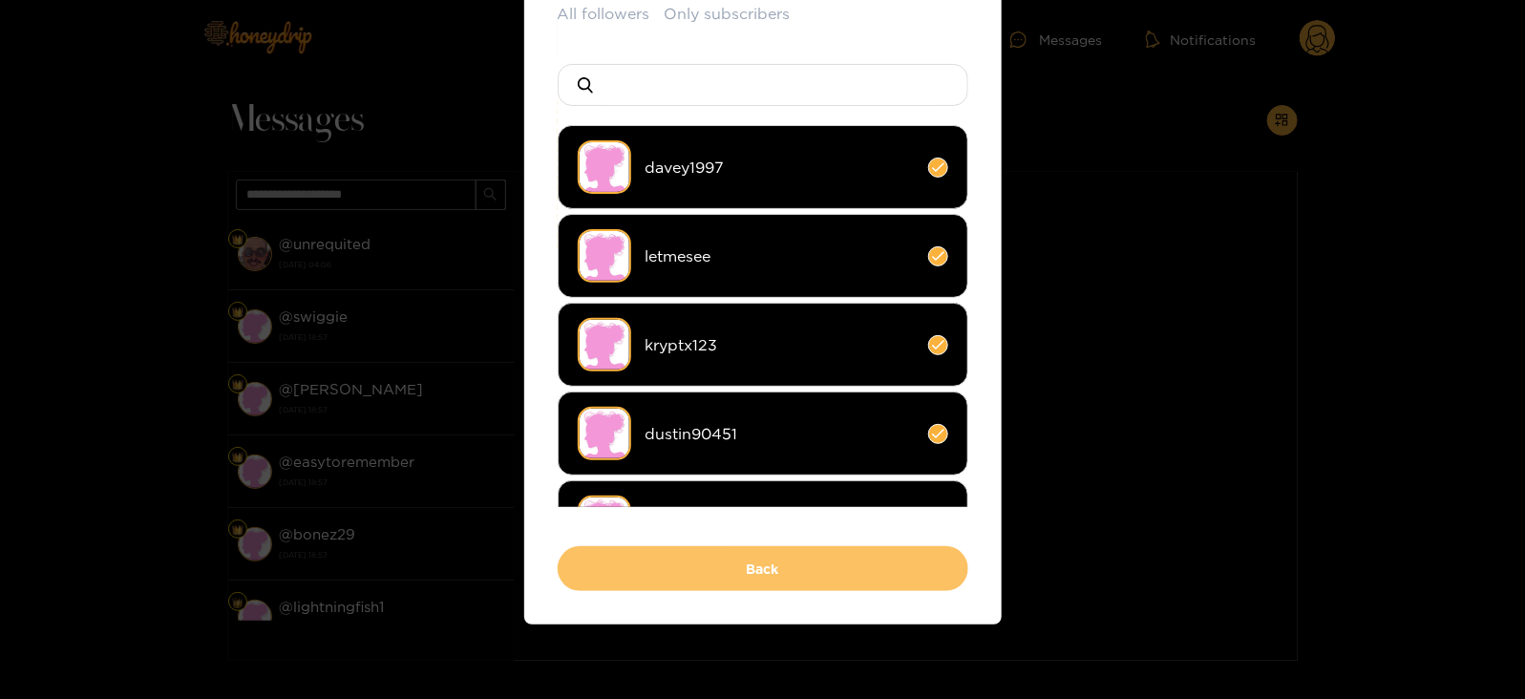  I want to click on button: Back, so click(763, 568).